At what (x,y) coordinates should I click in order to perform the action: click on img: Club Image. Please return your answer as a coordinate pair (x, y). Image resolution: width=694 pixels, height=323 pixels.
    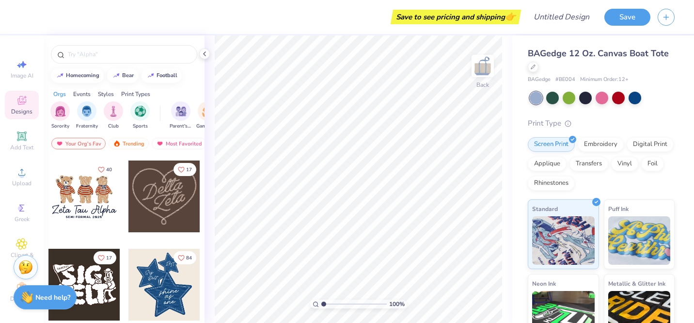
    Looking at the image, I should click on (113, 111).